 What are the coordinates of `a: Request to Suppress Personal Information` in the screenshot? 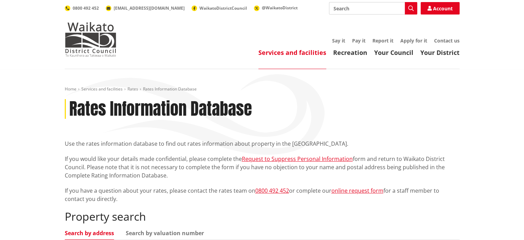 It's located at (297, 159).